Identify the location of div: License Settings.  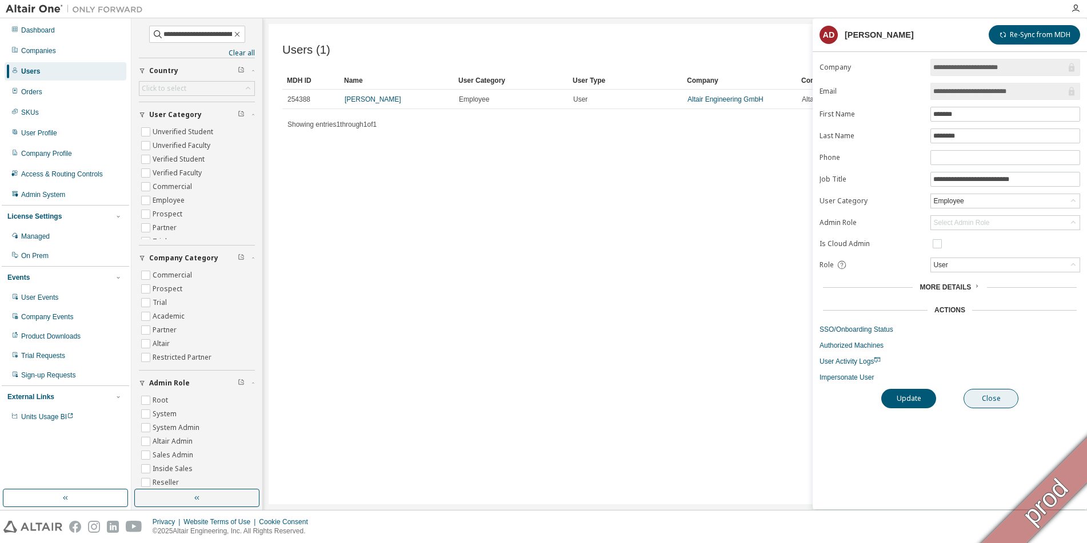
(34, 217).